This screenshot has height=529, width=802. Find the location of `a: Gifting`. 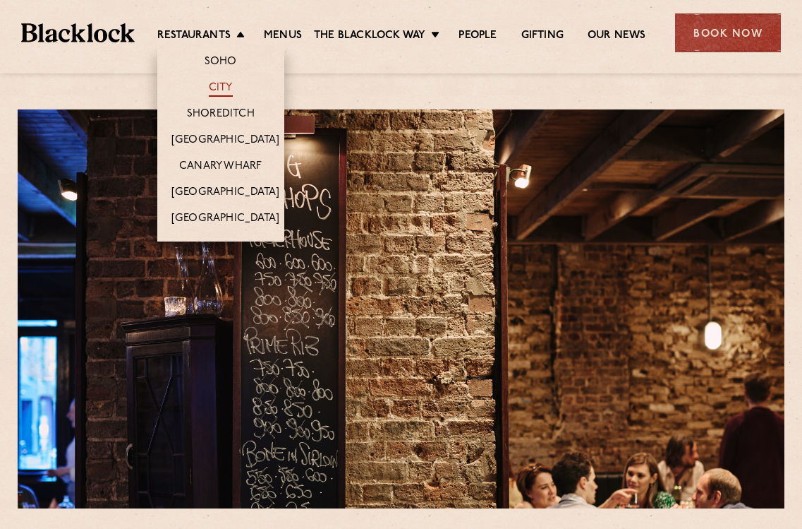

a: Gifting is located at coordinates (543, 37).